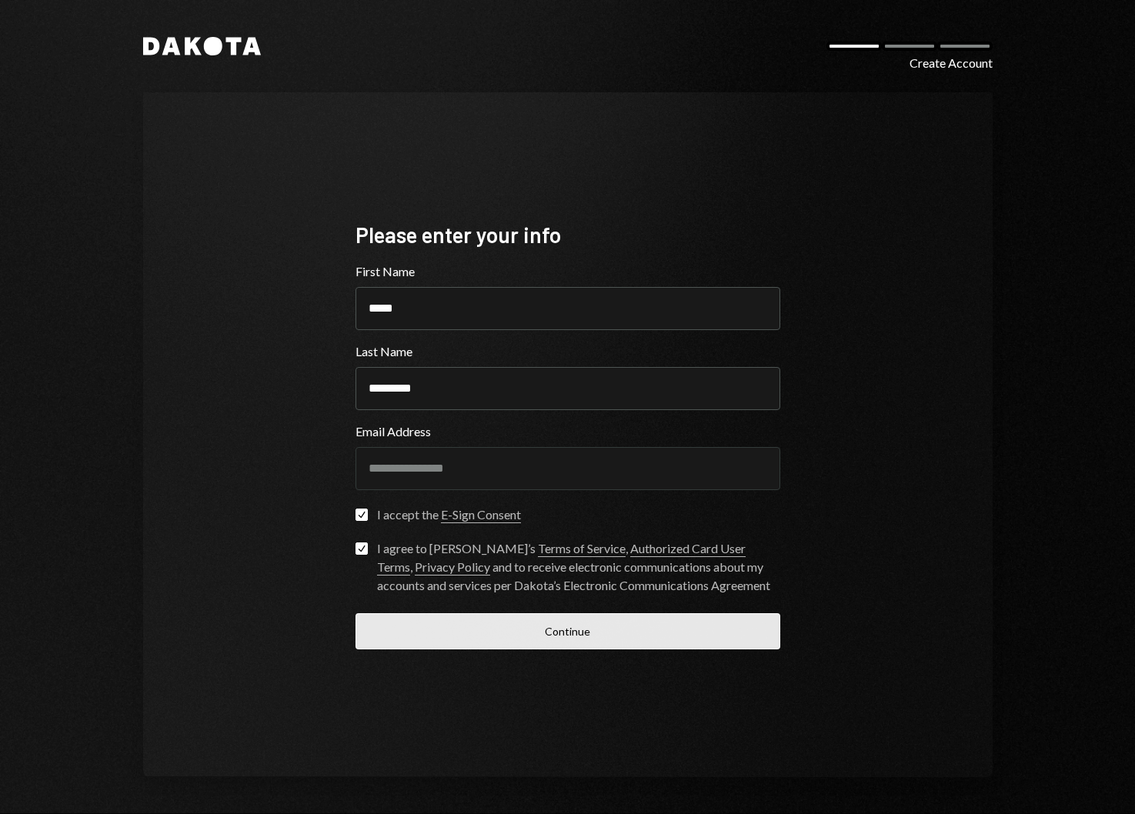 The height and width of the screenshot is (814, 1135). Describe the element at coordinates (481, 515) in the screenshot. I see `a: E-Sign Consent` at that location.